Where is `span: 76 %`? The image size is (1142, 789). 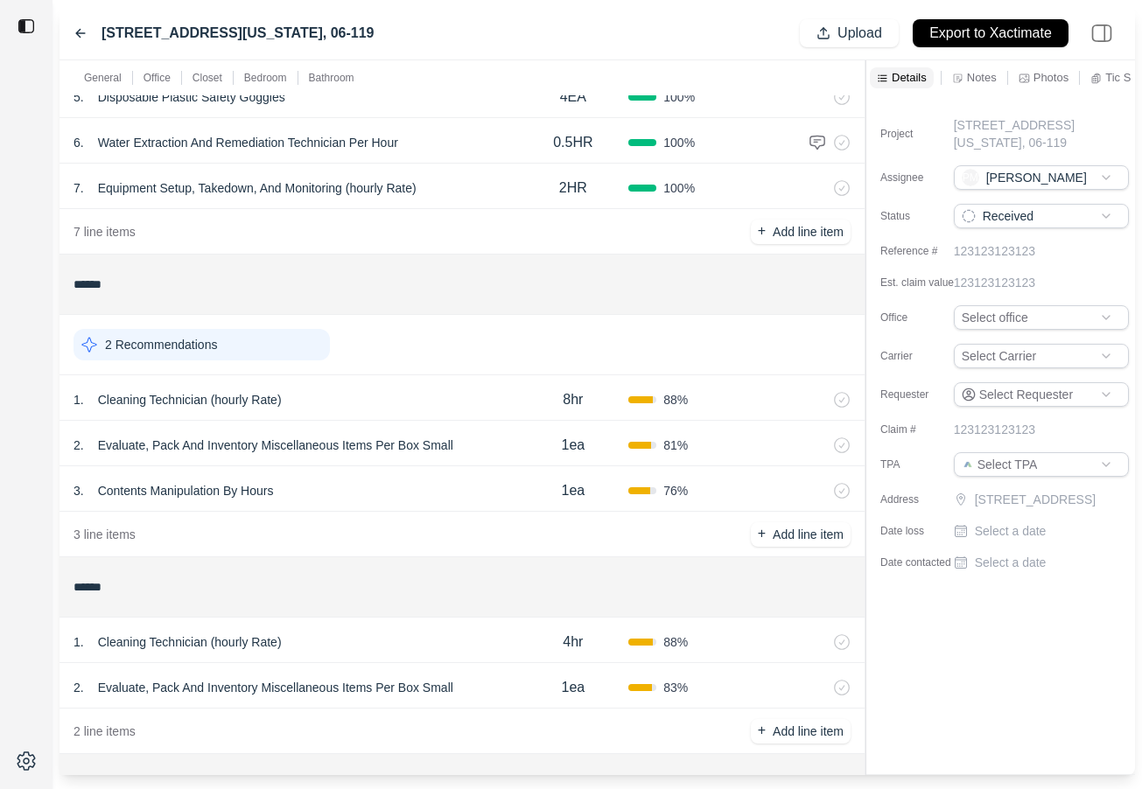 span: 76 % is located at coordinates (675, 491).